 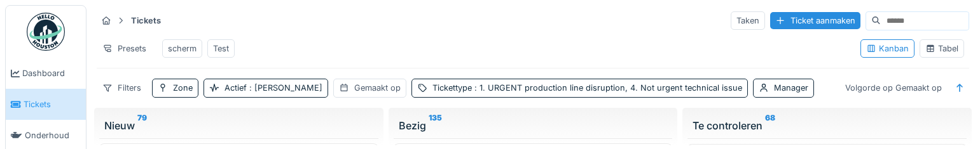 What do you see at coordinates (238, 126) in the screenshot?
I see `div: Nieuw` at bounding box center [238, 126].